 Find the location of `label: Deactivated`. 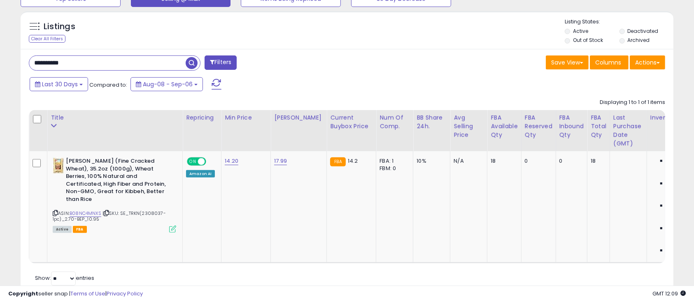

label: Deactivated is located at coordinates (642, 31).